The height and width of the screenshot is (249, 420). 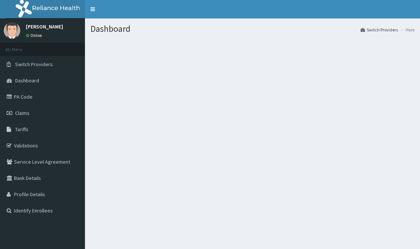 I want to click on span: Claims, so click(x=22, y=113).